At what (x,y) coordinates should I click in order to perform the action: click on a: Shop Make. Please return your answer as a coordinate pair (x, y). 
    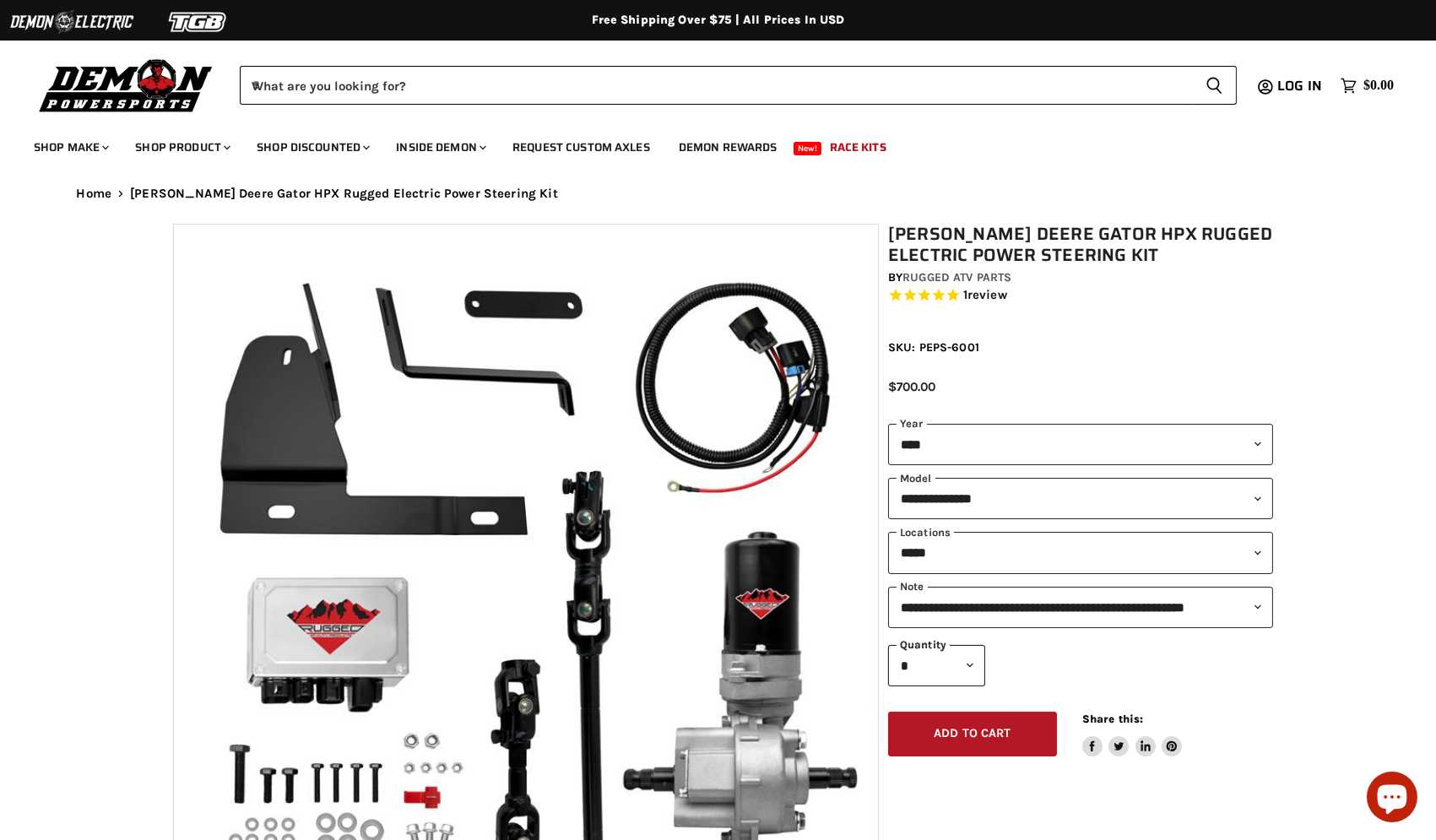
    Looking at the image, I should click on (70, 147).